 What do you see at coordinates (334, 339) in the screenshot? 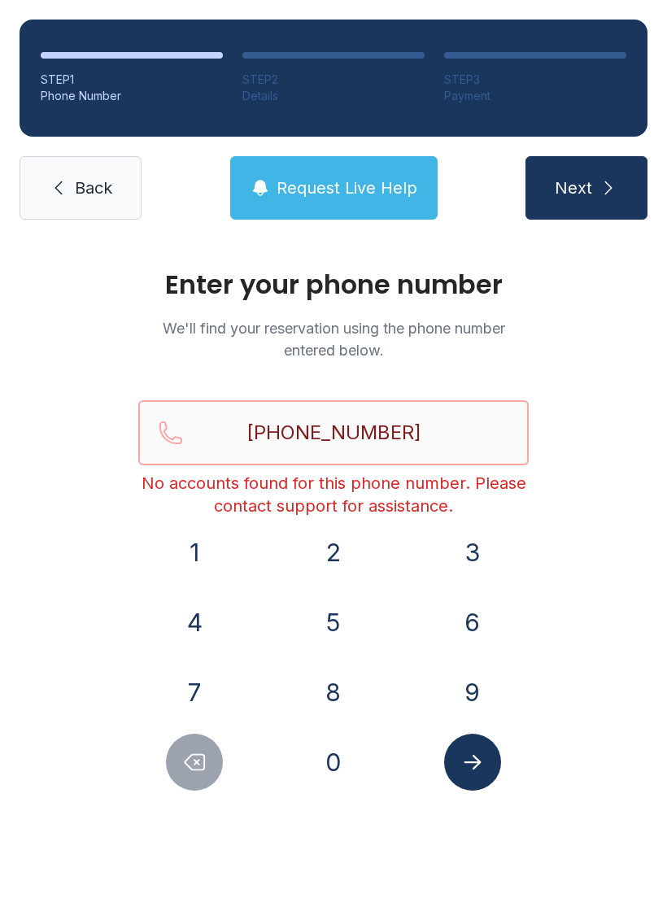
I see `p: We'll find your reservation using the phone number entered below.` at bounding box center [334, 339].